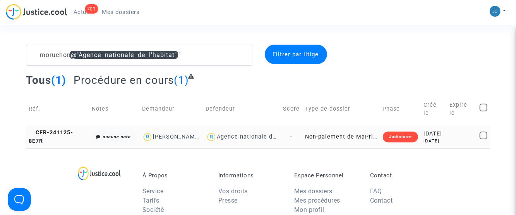 Image resolution: width=516 pixels, height=215 pixels. Describe the element at coordinates (292, 109) in the screenshot. I see `td: Score` at that location.